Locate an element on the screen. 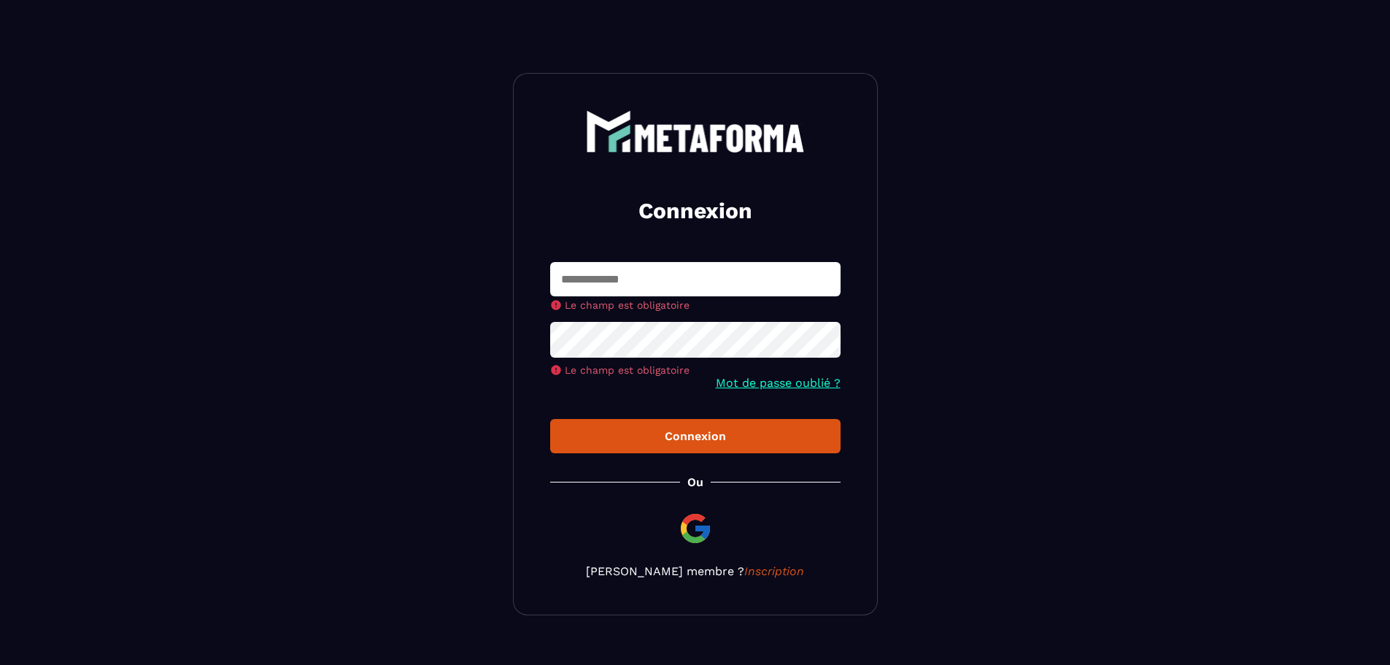  img: google is located at coordinates (695, 528).